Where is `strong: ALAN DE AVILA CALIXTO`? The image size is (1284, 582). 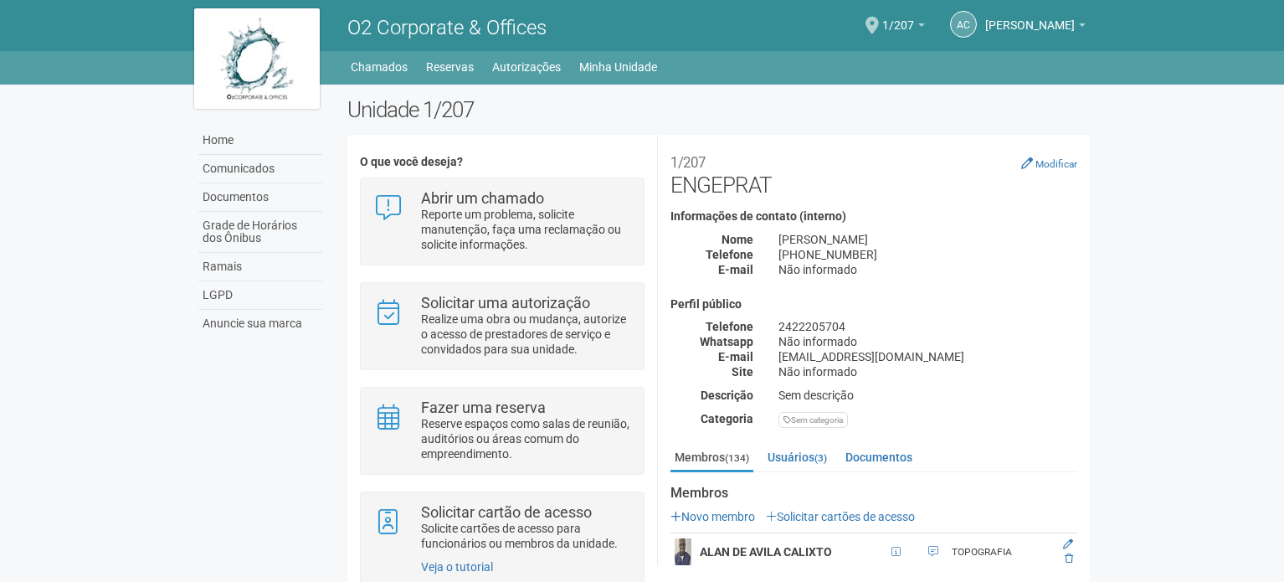
strong: ALAN DE AVILA CALIXTO is located at coordinates (766, 552).